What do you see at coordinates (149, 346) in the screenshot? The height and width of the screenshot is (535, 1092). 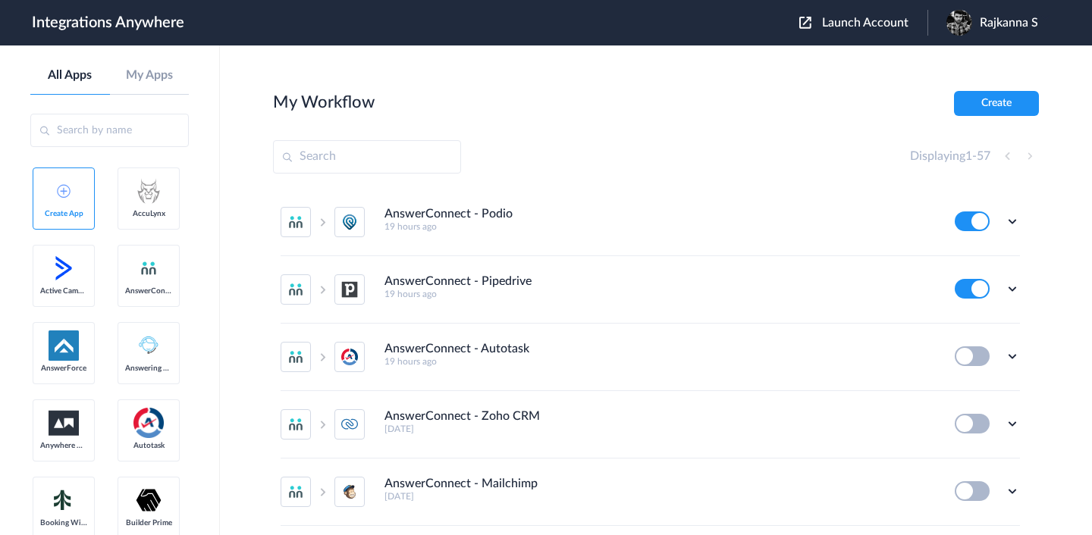 I see `img: Answering_service.png` at bounding box center [149, 346].